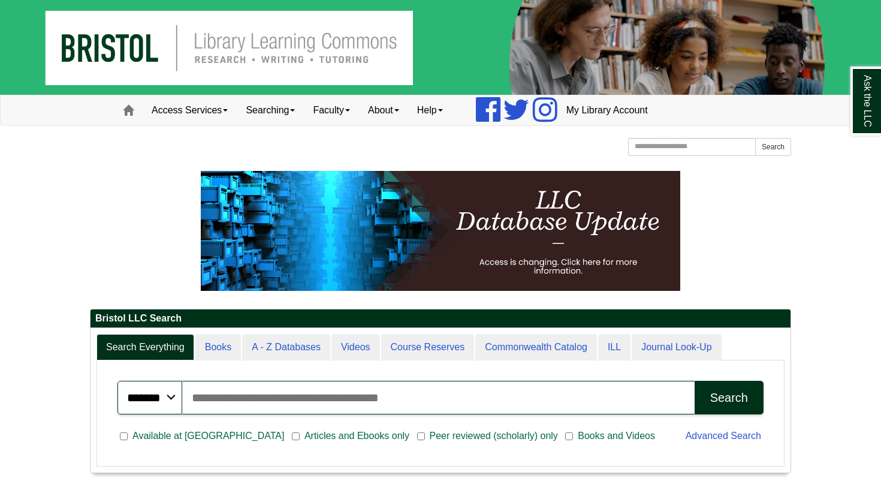 This screenshot has width=881, height=478. What do you see at coordinates (441, 231) in the screenshot?
I see `img: HTML tutorial` at bounding box center [441, 231].